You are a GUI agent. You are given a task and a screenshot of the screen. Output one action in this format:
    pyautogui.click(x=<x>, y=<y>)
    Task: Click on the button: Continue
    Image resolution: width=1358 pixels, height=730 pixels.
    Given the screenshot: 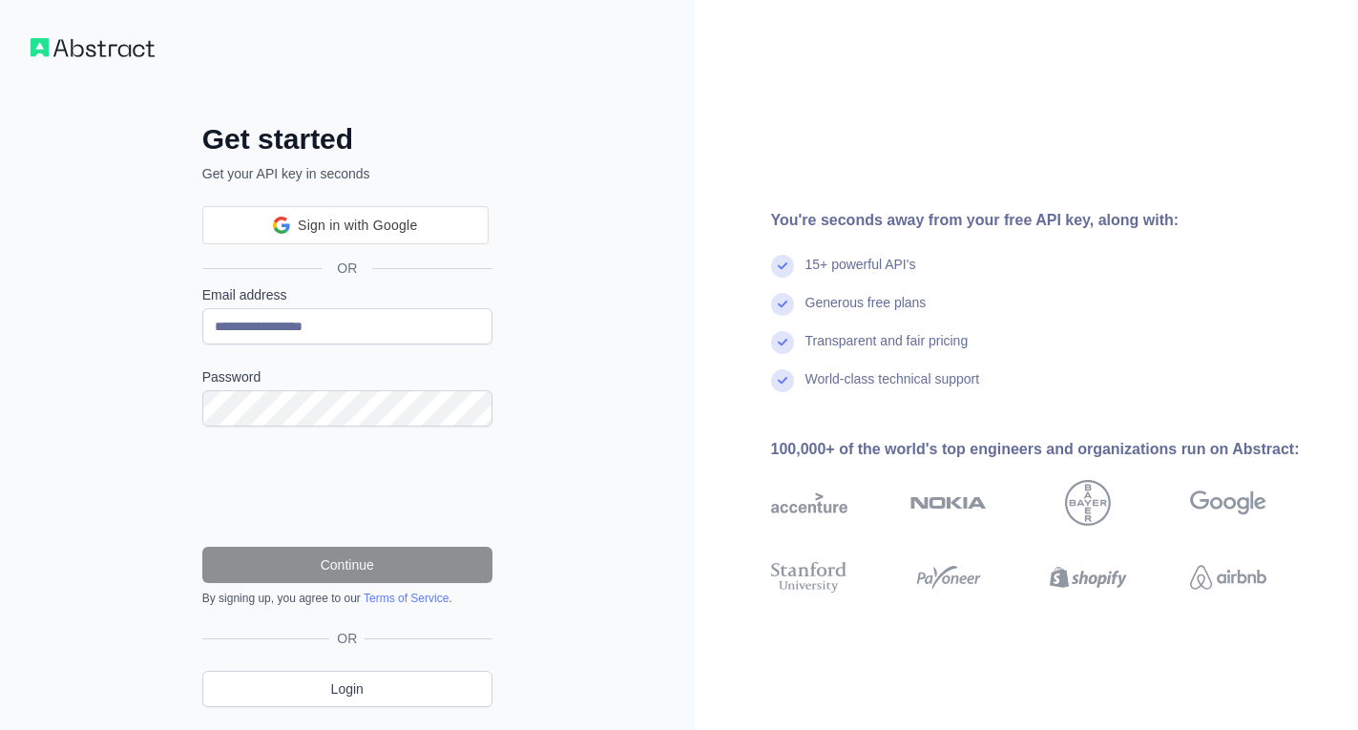 What is the action you would take?
    pyautogui.click(x=347, y=565)
    